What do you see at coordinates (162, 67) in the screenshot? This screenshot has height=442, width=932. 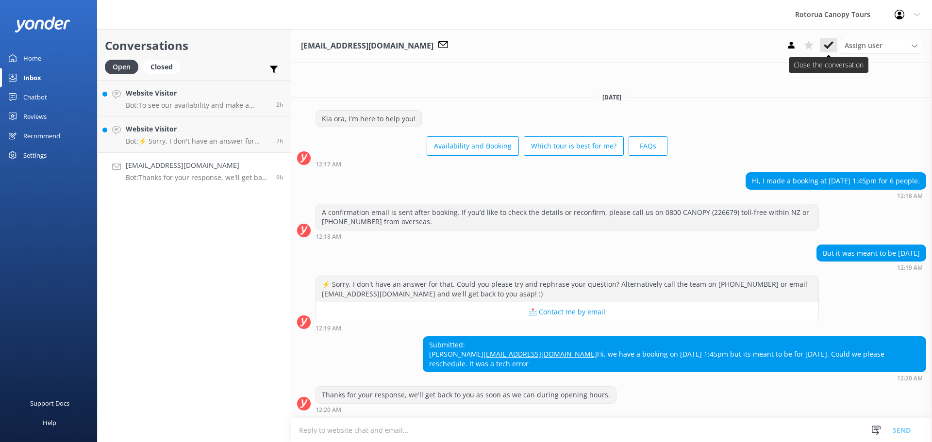 I see `div: Closed` at bounding box center [162, 67].